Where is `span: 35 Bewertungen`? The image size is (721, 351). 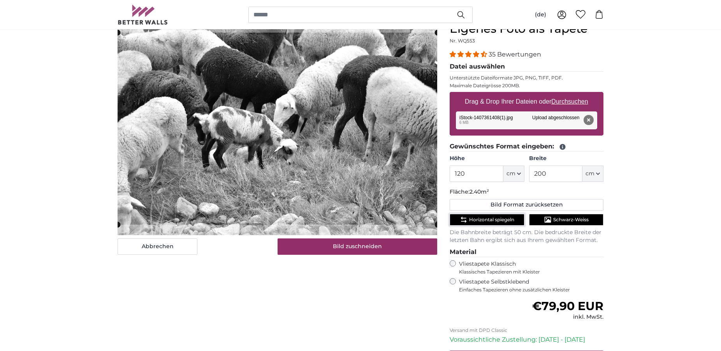
span: 35 Bewertungen is located at coordinates (515, 54).